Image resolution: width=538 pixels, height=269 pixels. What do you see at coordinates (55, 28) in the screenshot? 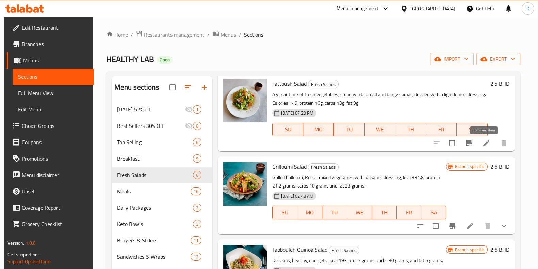
I see `span: Edit Restaurant` at bounding box center [55, 28].